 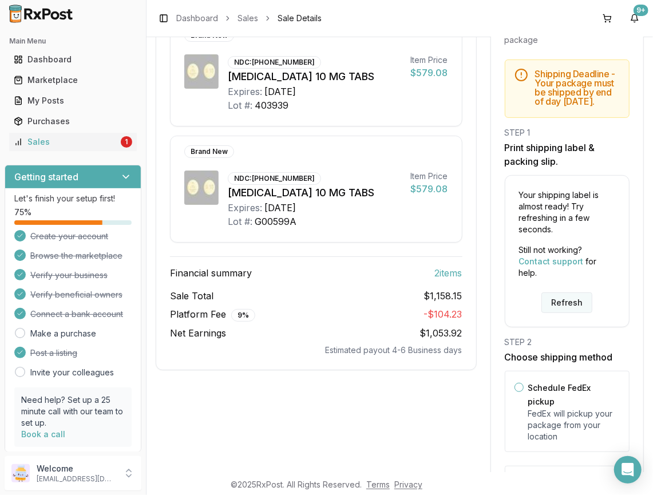 What do you see at coordinates (73, 121) in the screenshot?
I see `a: Purchases` at bounding box center [73, 121].